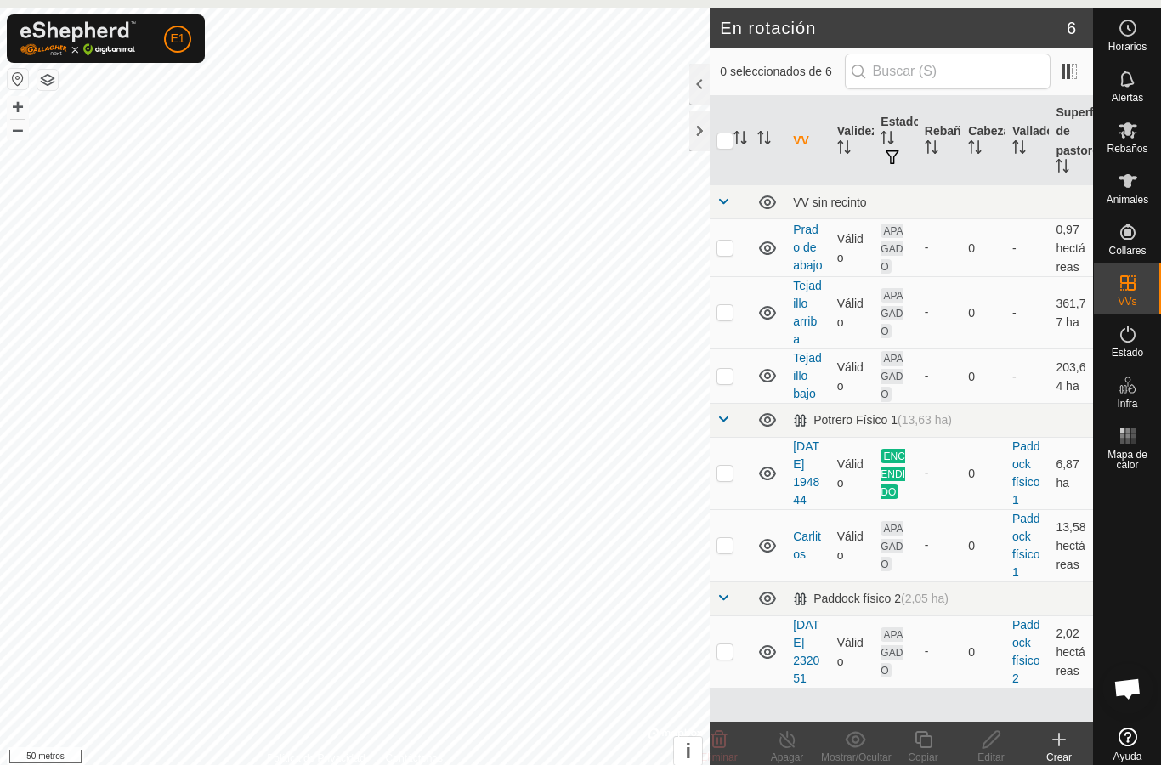 This screenshot has height=765, width=1161. Describe the element at coordinates (893, 474) in the screenshot. I see `font: ENCENDIDO` at that location.